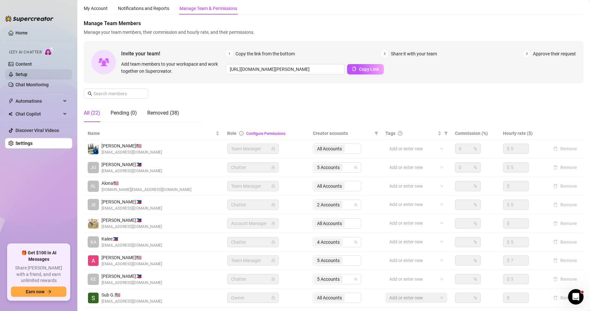 This screenshot has width=590, height=311. What do you see at coordinates (151, 133) in the screenshot?
I see `span: Name` at bounding box center [151, 133].